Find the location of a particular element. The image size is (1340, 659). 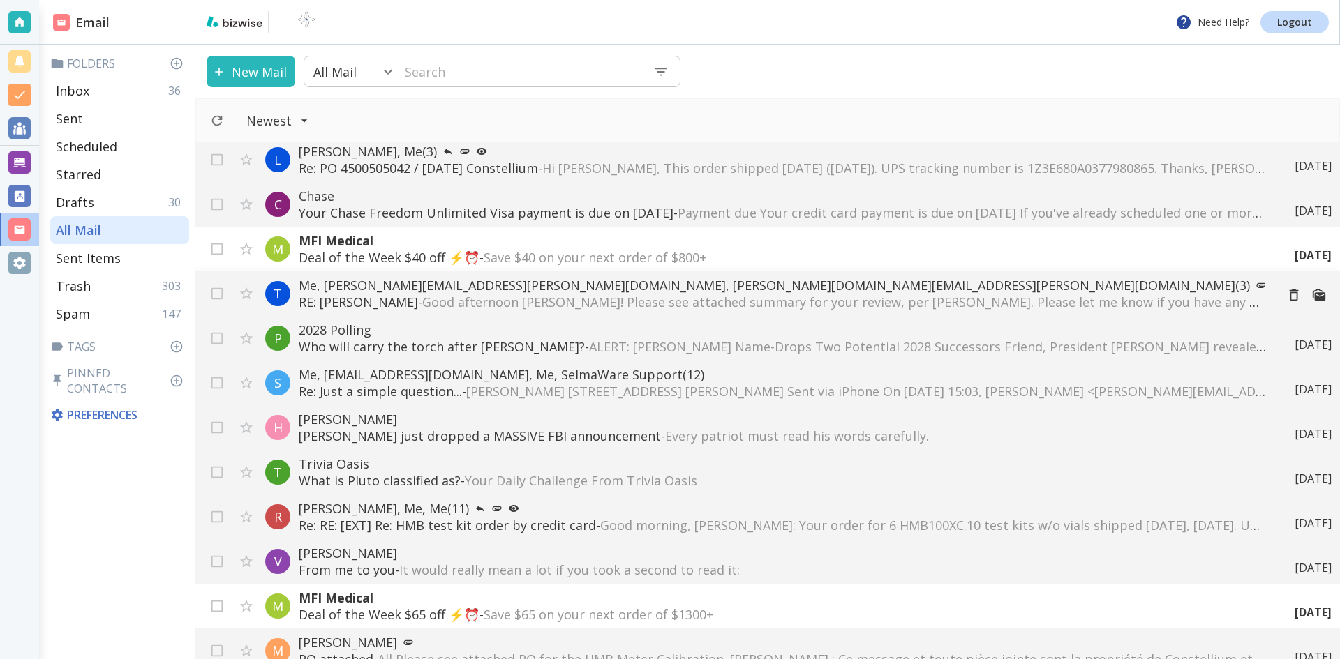

p: Sent is located at coordinates (69, 119).